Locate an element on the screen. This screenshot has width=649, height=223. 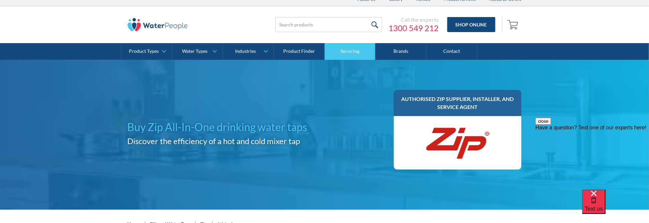
a: Product Types is located at coordinates (146, 51).